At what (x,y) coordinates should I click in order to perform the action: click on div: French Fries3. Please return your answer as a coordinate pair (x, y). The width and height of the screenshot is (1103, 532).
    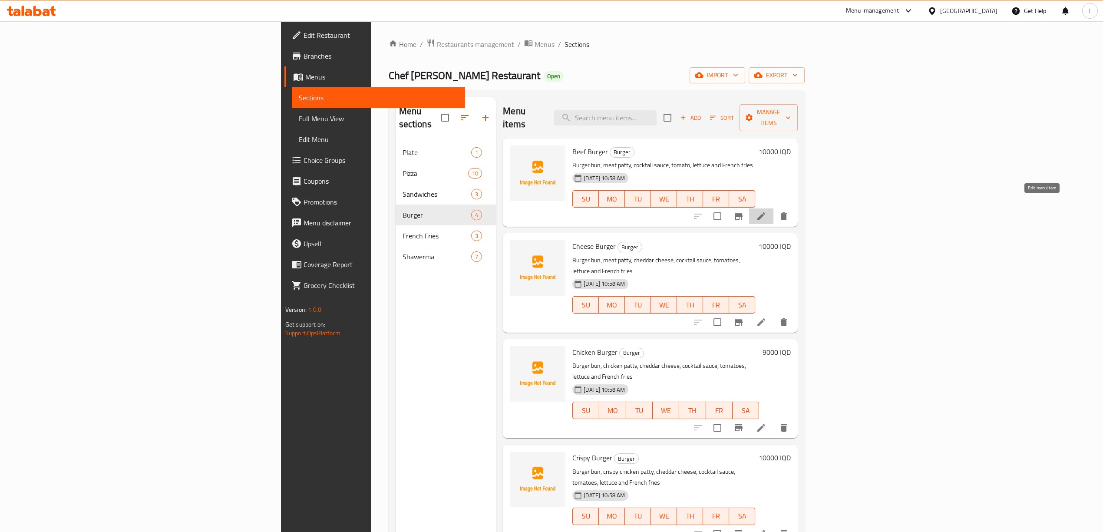
    Looking at the image, I should click on (446, 236).